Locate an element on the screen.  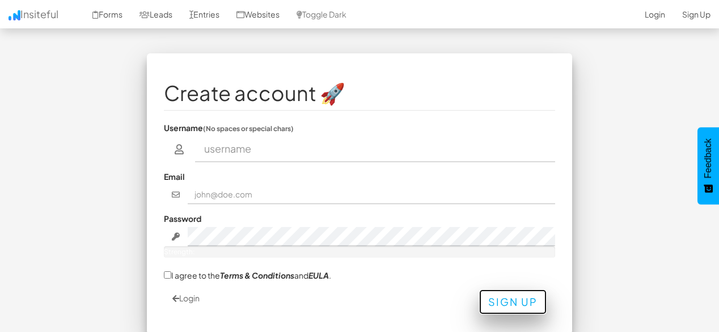
input: I agree to theTerms & ConditionsandEULA. is located at coordinates (167, 274).